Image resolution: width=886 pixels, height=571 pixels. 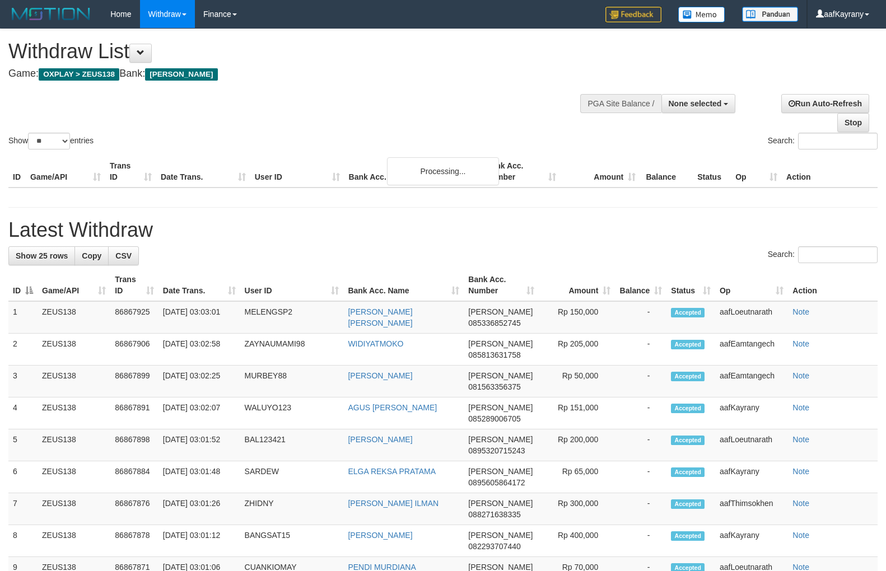 What do you see at coordinates (702, 15) in the screenshot?
I see `img: Button%20Memo.svg` at bounding box center [702, 15].